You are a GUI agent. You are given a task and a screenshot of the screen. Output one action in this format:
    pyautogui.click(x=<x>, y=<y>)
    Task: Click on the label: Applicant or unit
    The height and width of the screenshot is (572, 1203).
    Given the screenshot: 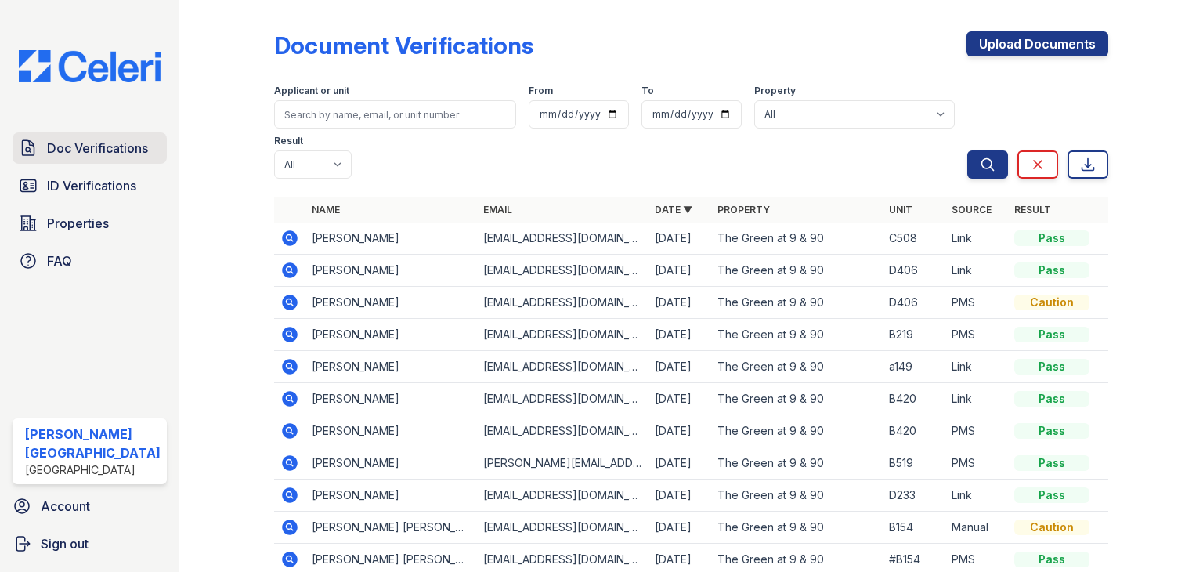 What is the action you would take?
    pyautogui.click(x=312, y=91)
    